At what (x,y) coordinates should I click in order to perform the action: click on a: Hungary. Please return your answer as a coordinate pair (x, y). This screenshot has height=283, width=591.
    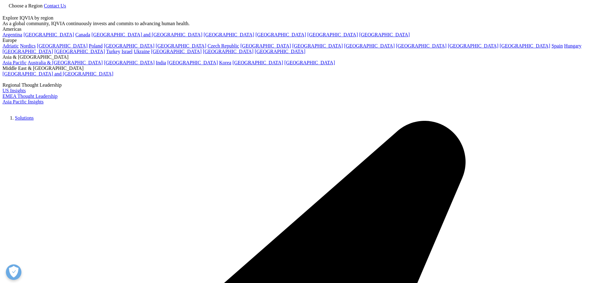
    Looking at the image, I should click on (573, 46).